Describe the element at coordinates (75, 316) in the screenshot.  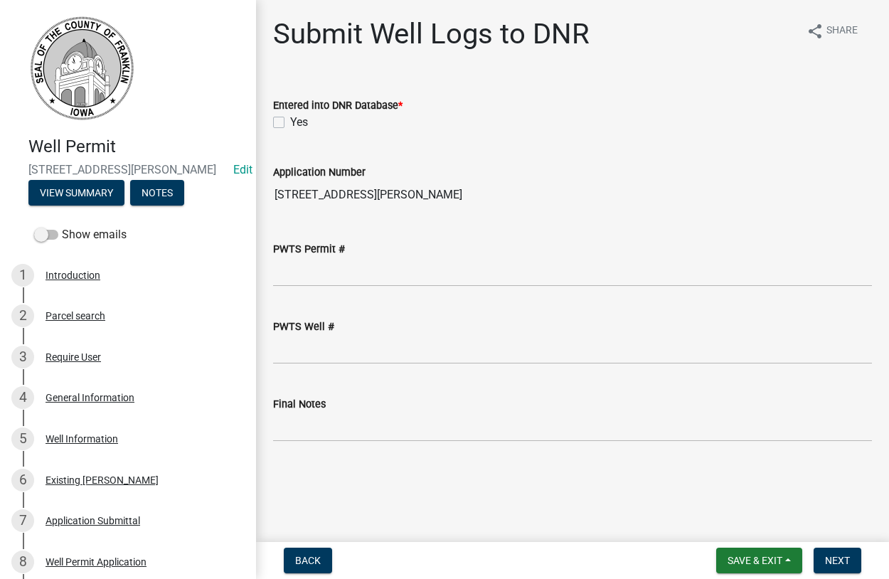
I see `div: Parcel search` at that location.